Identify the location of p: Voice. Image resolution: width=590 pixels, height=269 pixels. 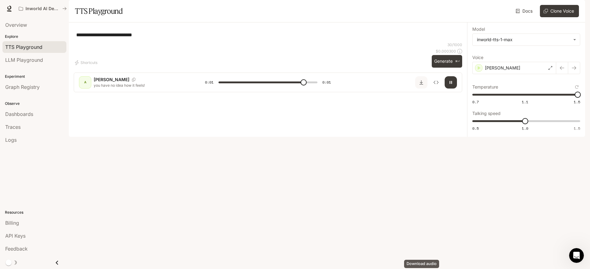
(478, 57).